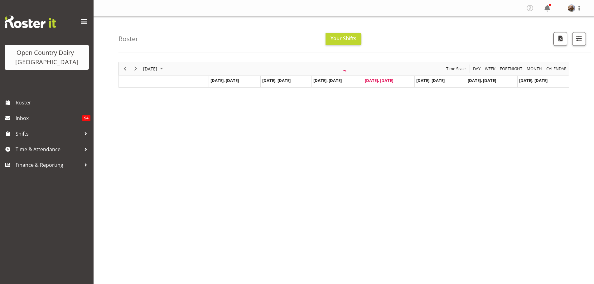 The height and width of the screenshot is (284, 594). Describe the element at coordinates (128, 39) in the screenshot. I see `h4: Roster` at that location.